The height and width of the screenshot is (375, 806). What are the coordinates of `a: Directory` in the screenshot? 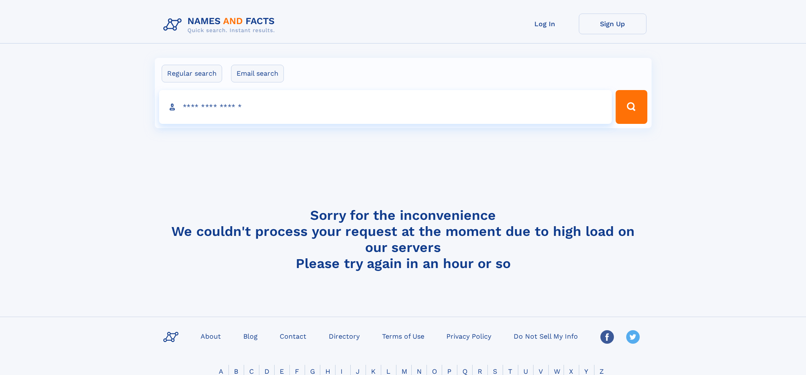 It's located at (344, 336).